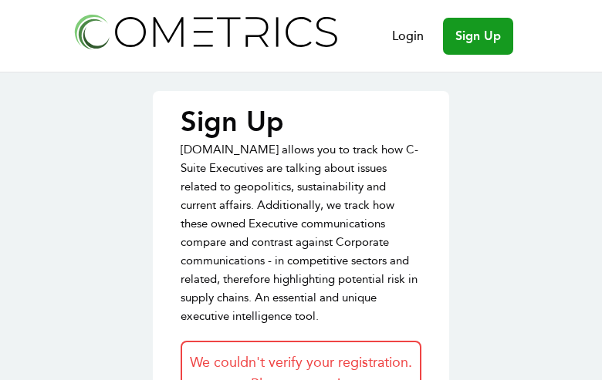  I want to click on img: Cometrics logo, so click(205, 31).